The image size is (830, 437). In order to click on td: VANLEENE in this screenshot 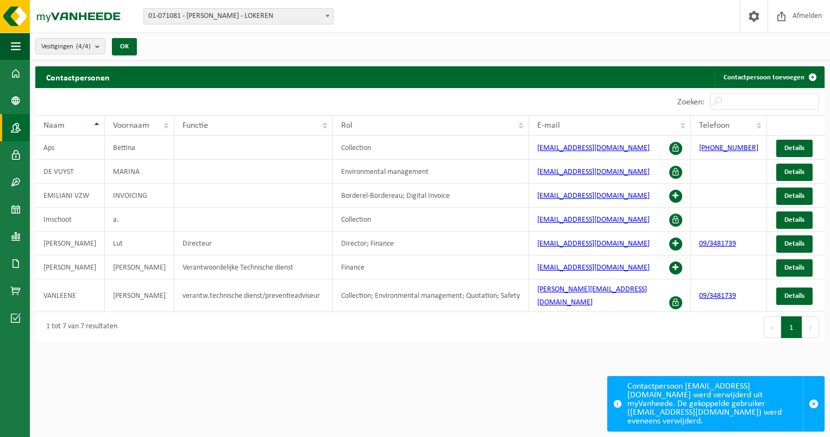, I will do `click(70, 295)`.